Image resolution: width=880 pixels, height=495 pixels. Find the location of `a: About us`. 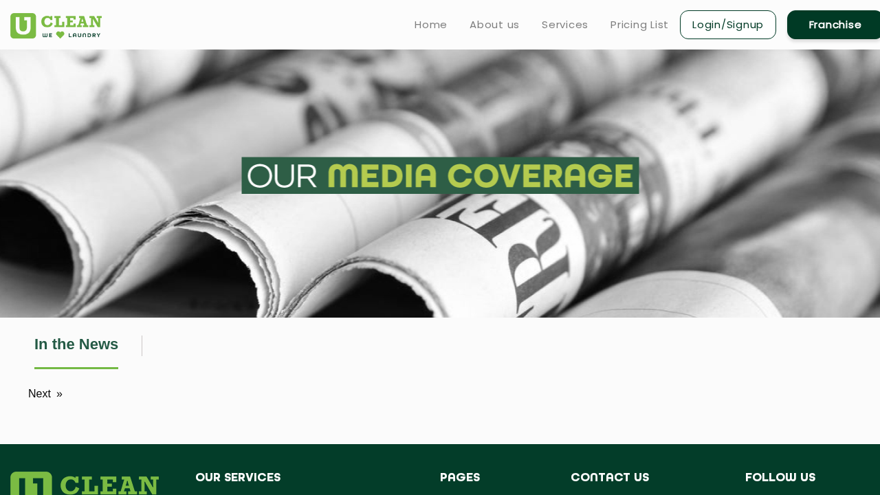

a: About us is located at coordinates (494, 25).